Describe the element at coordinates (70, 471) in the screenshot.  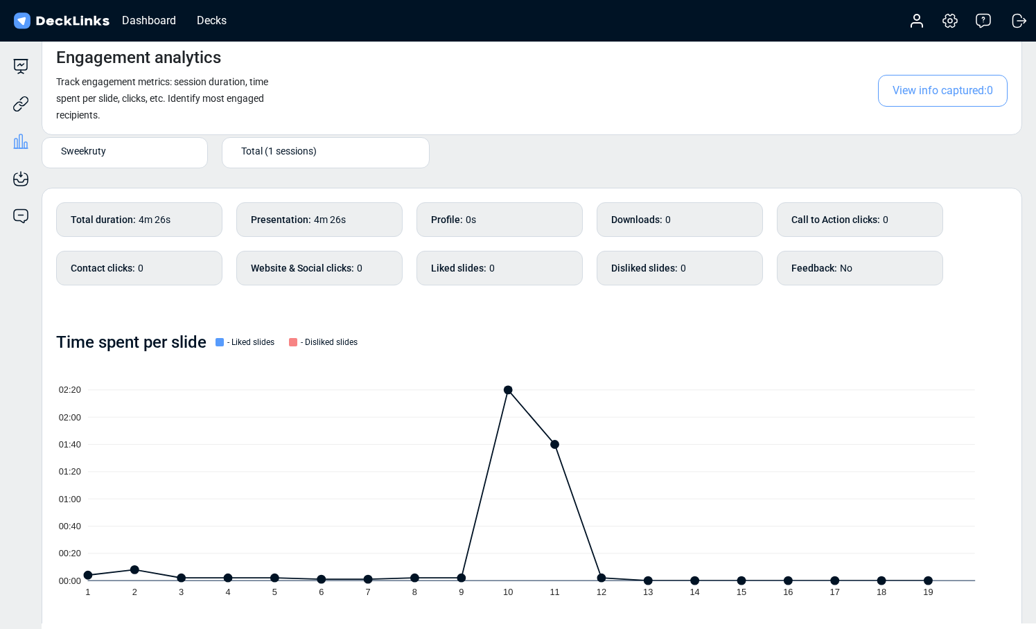
I see `tspan: 01:20` at that location.